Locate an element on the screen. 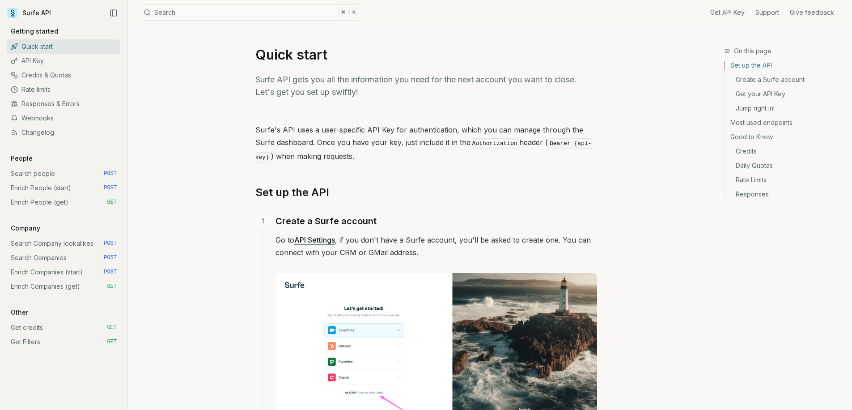 The height and width of the screenshot is (410, 852). h3: On this page is located at coordinates (784, 51).